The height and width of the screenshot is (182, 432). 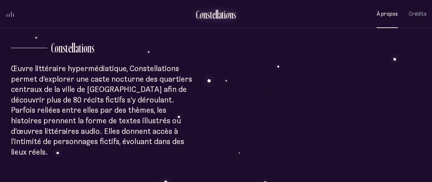 What do you see at coordinates (225, 14) in the screenshot?
I see `div: i` at bounding box center [225, 14].